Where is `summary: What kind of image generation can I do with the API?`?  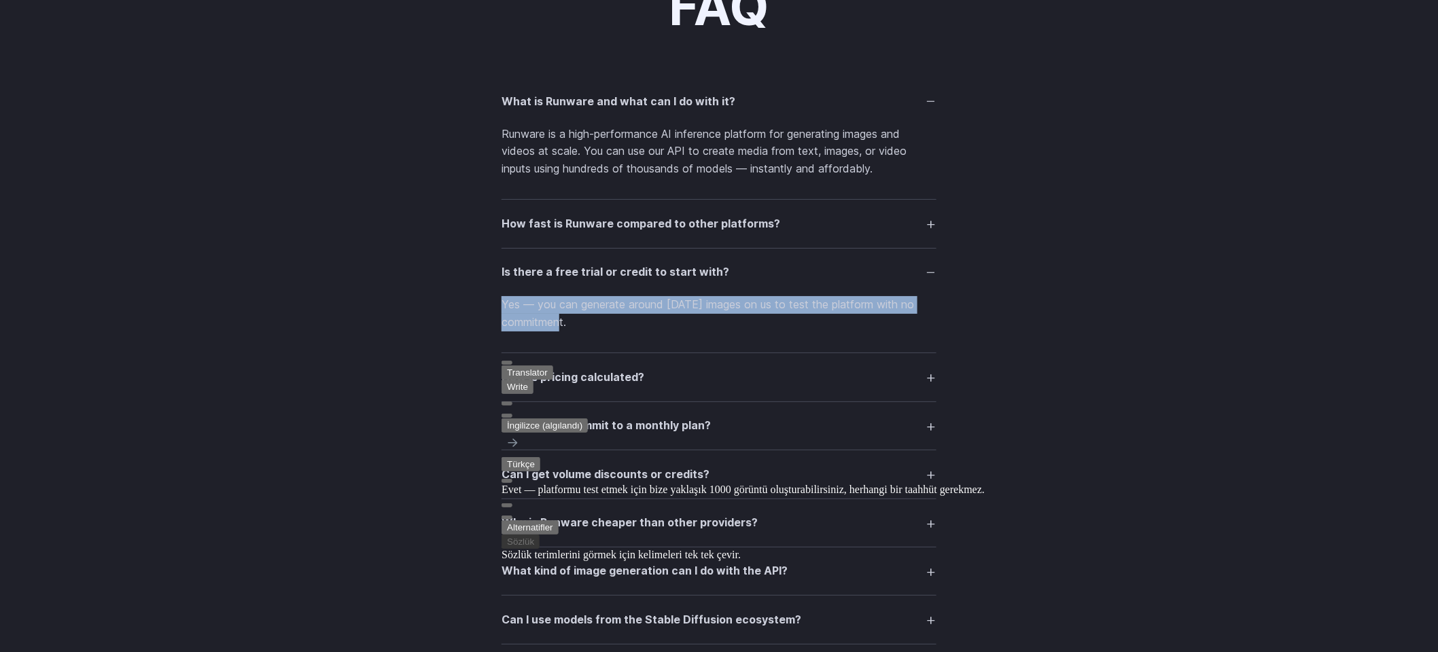
summary: What kind of image generation can I do with the API? is located at coordinates (719, 572).